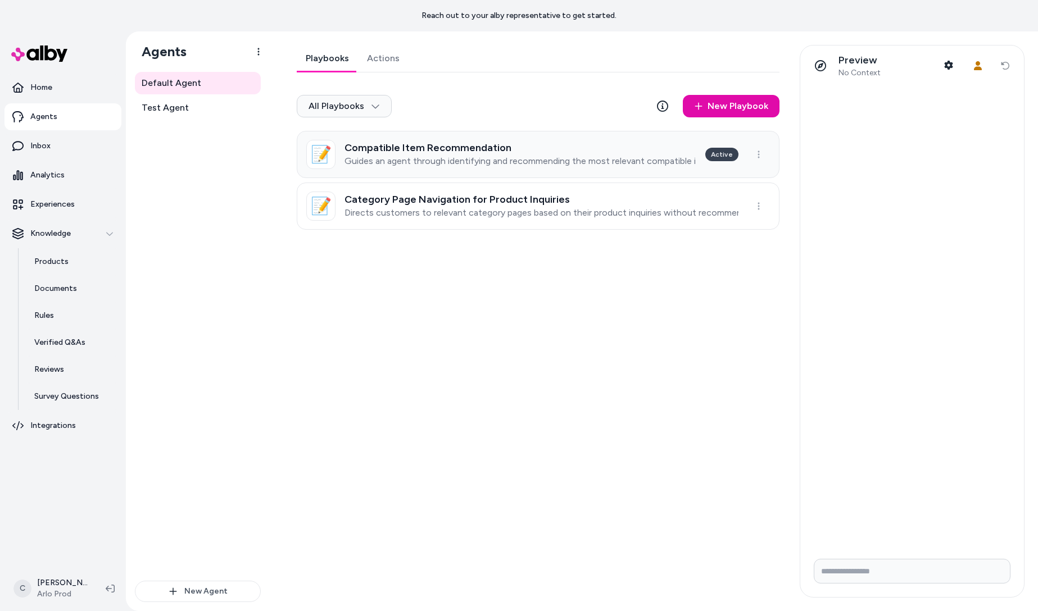 This screenshot has height=611, width=1038. Describe the element at coordinates (53, 426) in the screenshot. I see `p: Integrations` at that location.